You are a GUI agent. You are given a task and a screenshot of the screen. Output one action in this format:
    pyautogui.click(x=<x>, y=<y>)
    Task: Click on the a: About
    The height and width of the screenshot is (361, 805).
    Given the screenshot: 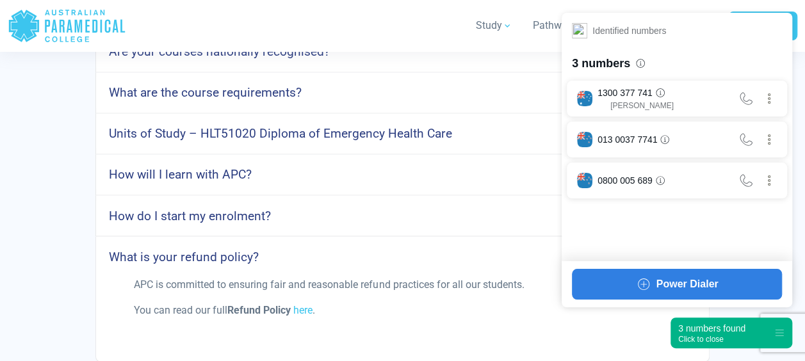 What is the action you would take?
    pyautogui.click(x=691, y=26)
    